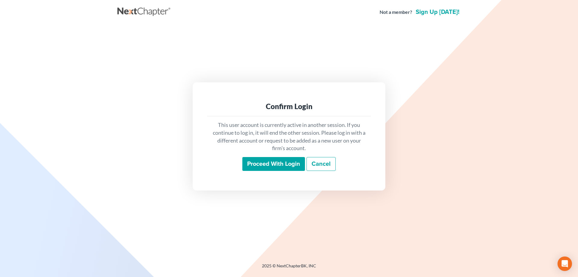 The width and height of the screenshot is (578, 277). I want to click on input: Proceed with login, so click(274, 164).